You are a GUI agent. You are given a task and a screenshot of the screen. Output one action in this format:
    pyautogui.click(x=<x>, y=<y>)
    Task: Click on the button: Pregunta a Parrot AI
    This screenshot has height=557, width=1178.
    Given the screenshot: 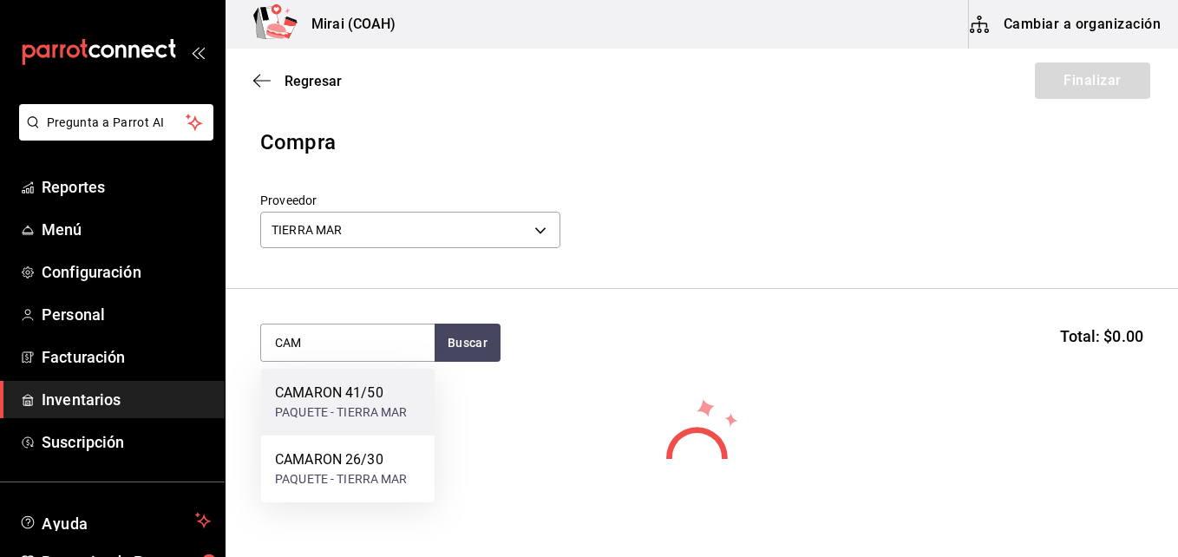 What is the action you would take?
    pyautogui.click(x=116, y=122)
    